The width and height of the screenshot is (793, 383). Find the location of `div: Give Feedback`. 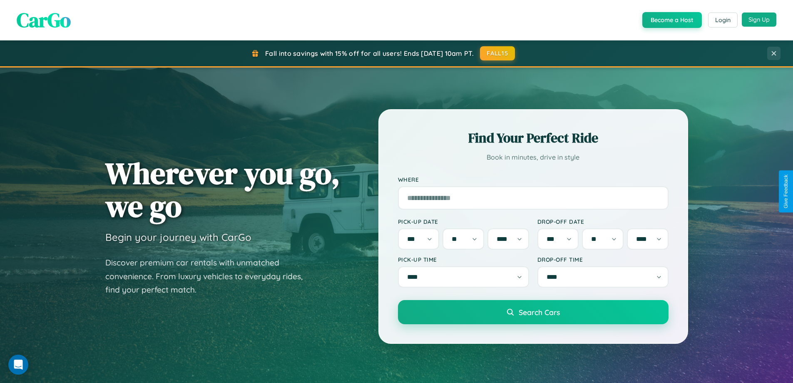

div: Give Feedback is located at coordinates (786, 191).